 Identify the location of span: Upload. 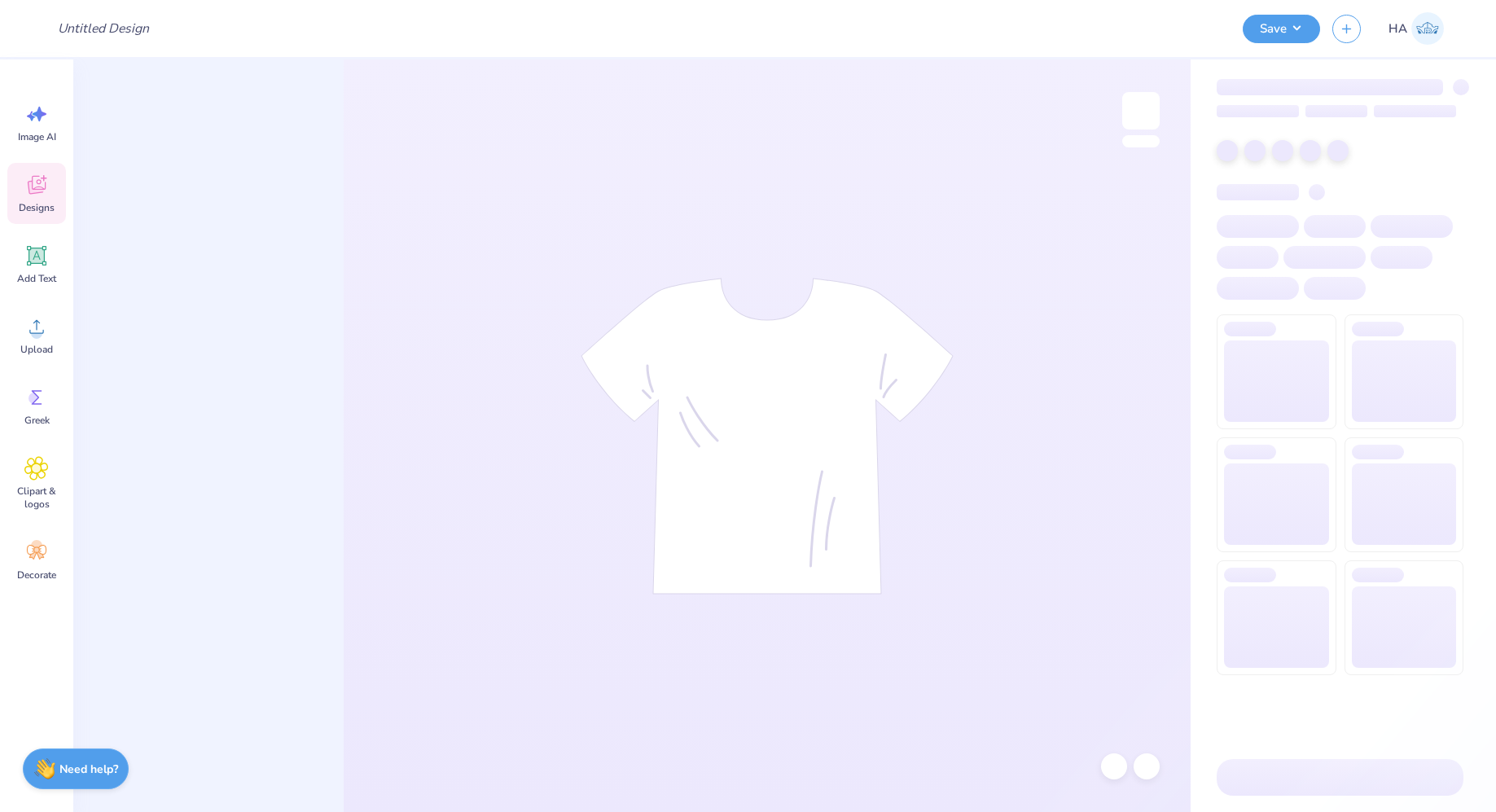
(36, 350).